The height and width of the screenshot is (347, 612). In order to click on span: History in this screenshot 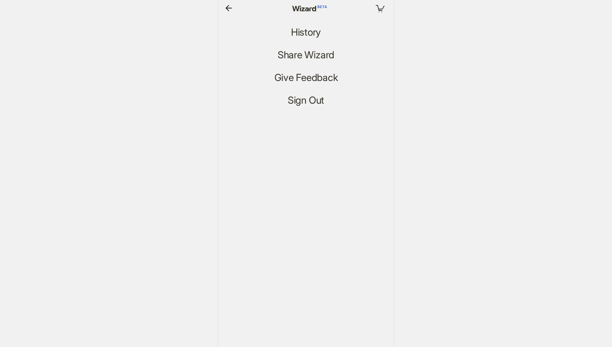, I will do `click(306, 32)`.